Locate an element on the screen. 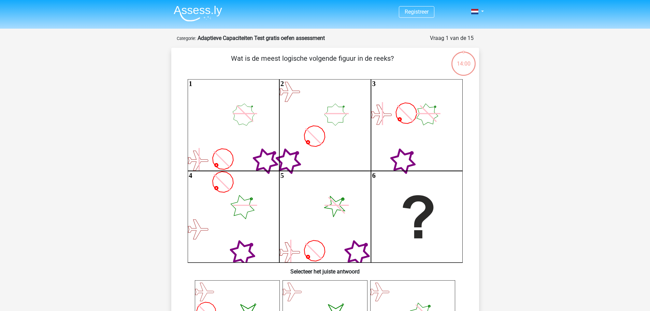 This screenshot has height=311, width=650. text: 6 is located at coordinates (374, 175).